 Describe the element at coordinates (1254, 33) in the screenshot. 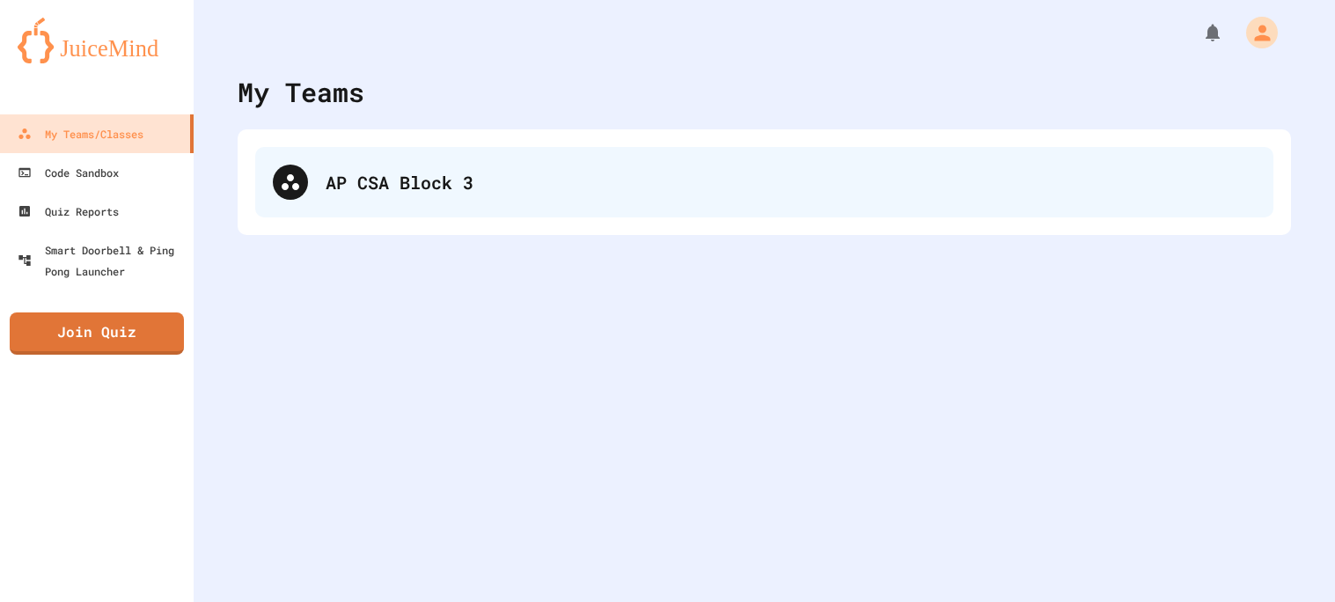

I see `div: My Account` at that location.